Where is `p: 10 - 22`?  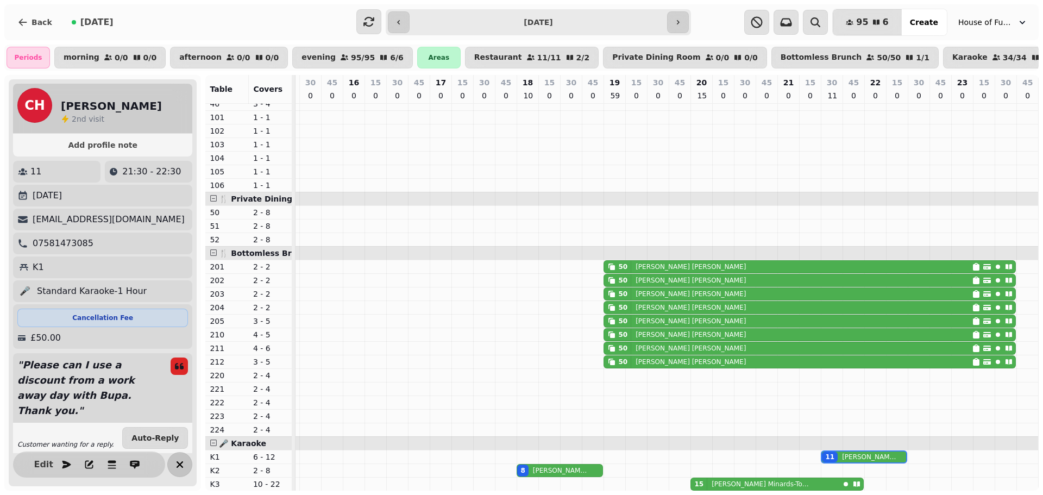 p: 10 - 22 is located at coordinates (270, 484).